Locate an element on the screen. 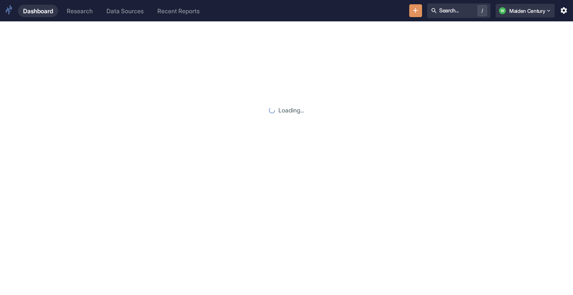 The width and height of the screenshot is (573, 295). div: Dashboard is located at coordinates (38, 11).